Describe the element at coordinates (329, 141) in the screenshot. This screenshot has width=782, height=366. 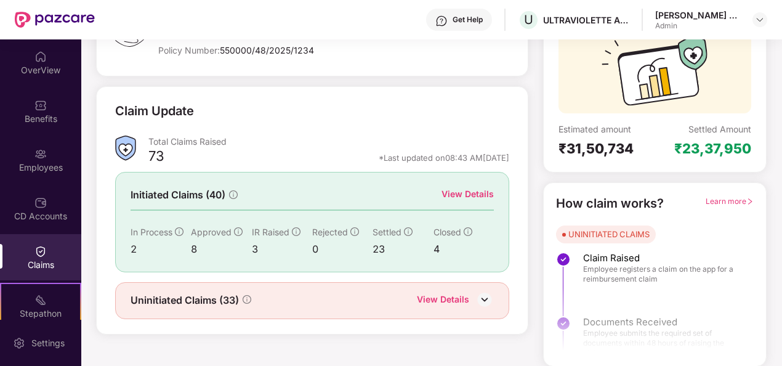
I see `div: Total Claims Raised` at that location.